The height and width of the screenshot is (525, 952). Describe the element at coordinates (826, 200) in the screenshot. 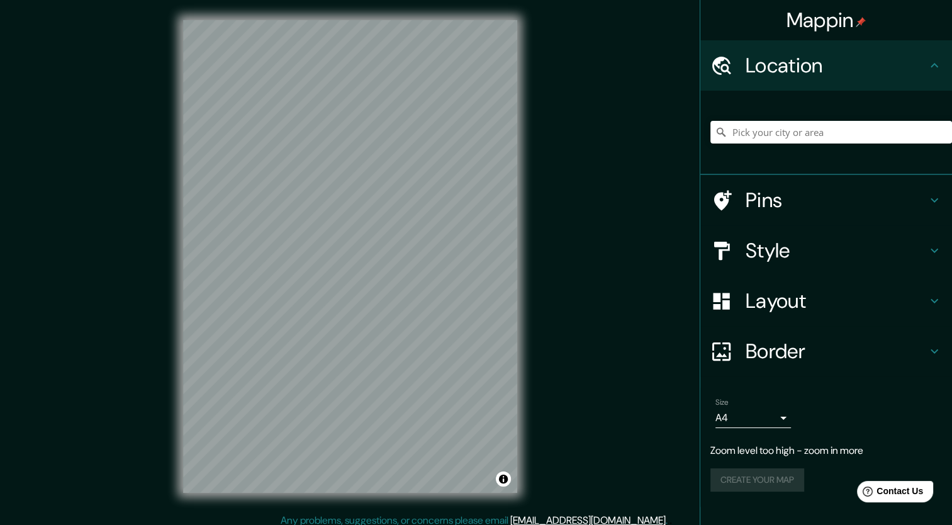

I see `div: Pins` at that location.